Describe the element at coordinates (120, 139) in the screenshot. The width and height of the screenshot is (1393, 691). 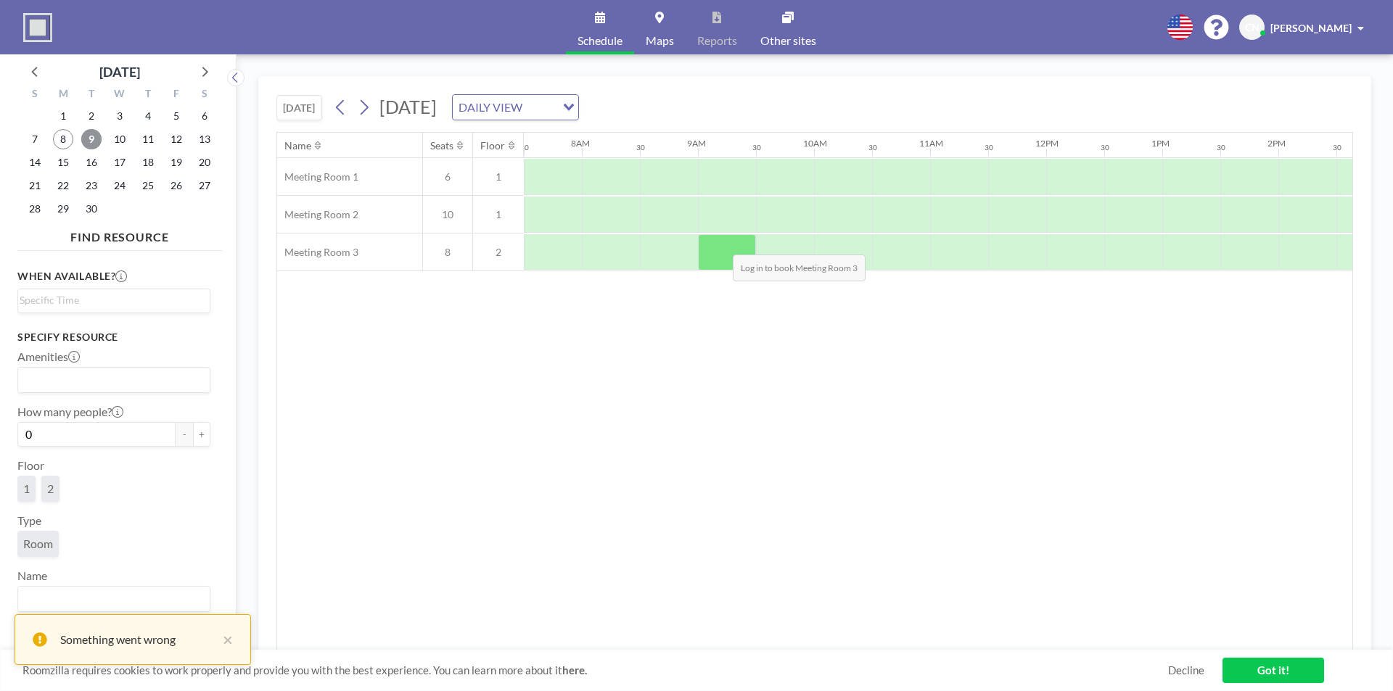
I see `span: Wednesday, September 10, 2025` at that location.